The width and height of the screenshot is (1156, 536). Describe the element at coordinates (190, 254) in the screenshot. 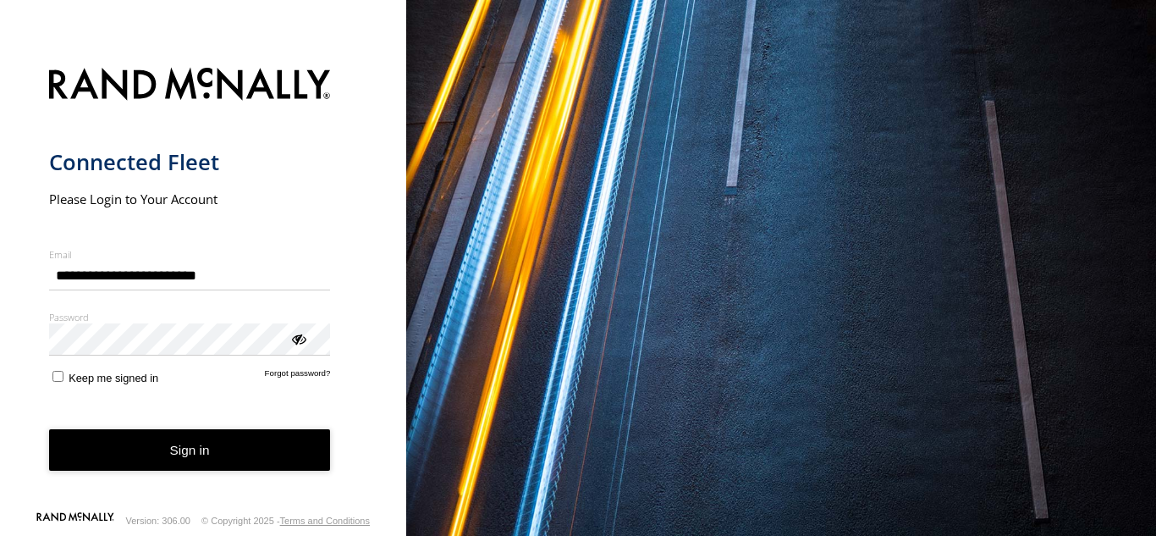

I see `label: Email` at that location.